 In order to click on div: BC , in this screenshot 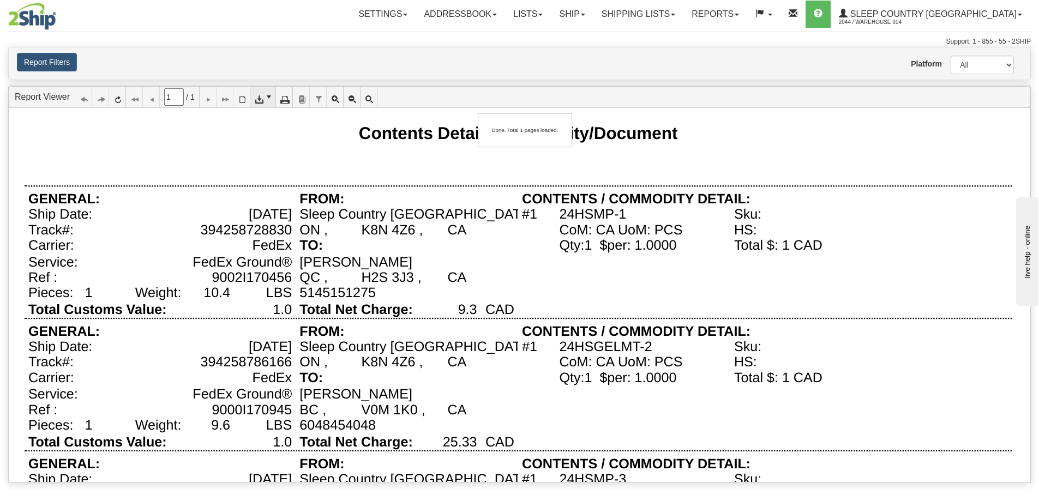, I will do `click(312, 410)`.